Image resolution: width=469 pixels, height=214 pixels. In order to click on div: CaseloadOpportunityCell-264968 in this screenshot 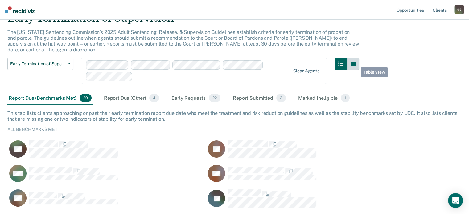, I will do `click(107, 152)`.